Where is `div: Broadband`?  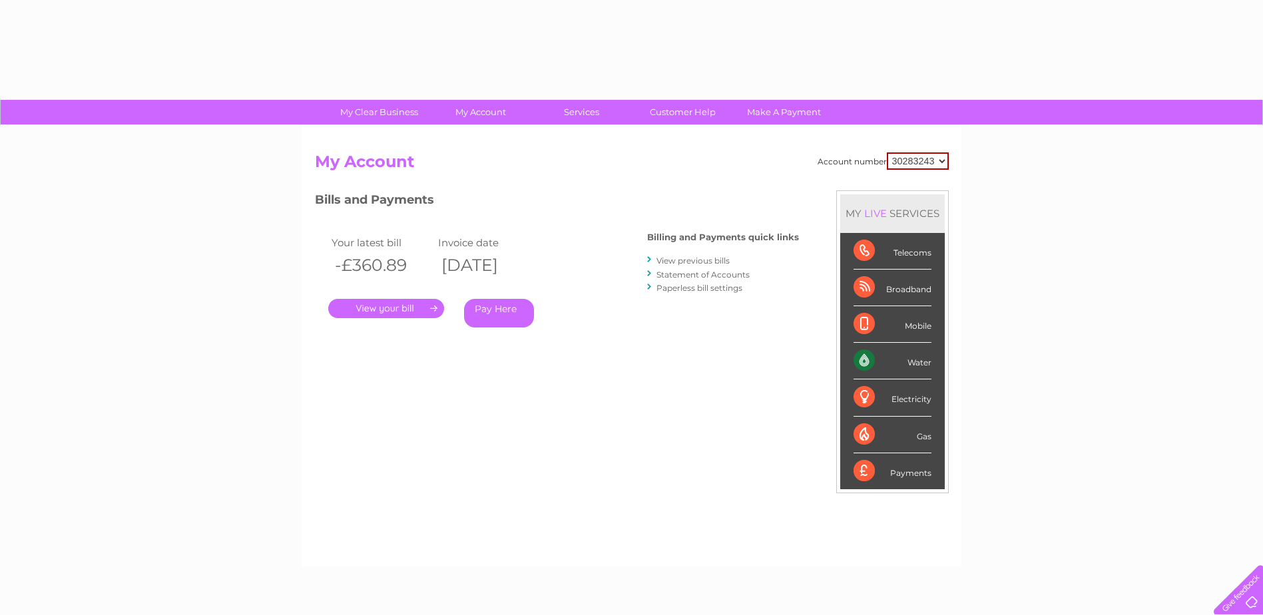 div: Broadband is located at coordinates (892, 288).